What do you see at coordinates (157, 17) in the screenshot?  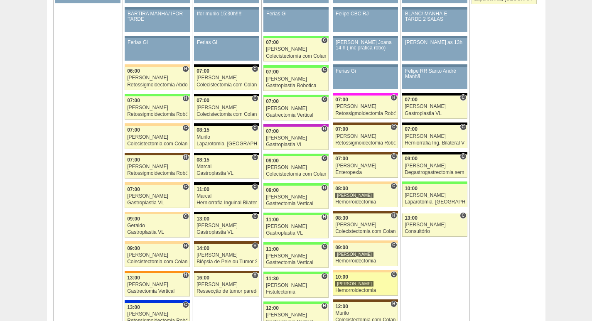 I see `div: BARTIRA MANHÃ/ IFOR TARDE` at bounding box center [157, 17].